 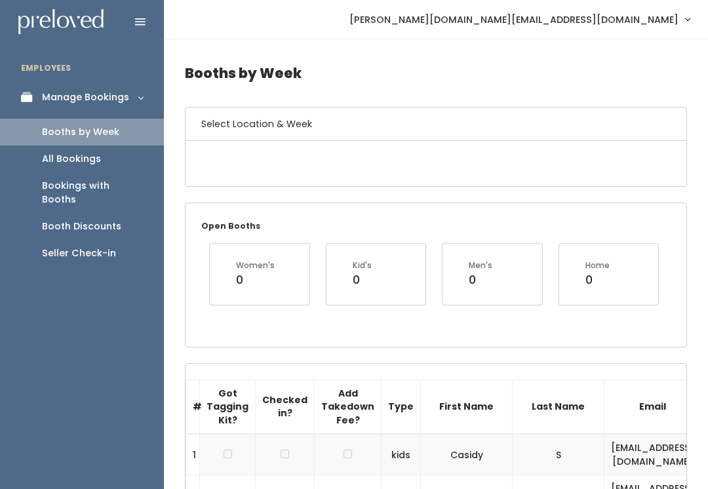 What do you see at coordinates (401, 406) in the screenshot?
I see `th: Type` at bounding box center [401, 406].